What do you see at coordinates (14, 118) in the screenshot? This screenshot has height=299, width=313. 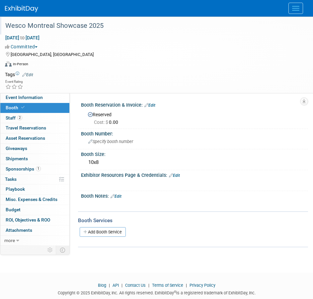 I see `span: Staff` at bounding box center [14, 118].